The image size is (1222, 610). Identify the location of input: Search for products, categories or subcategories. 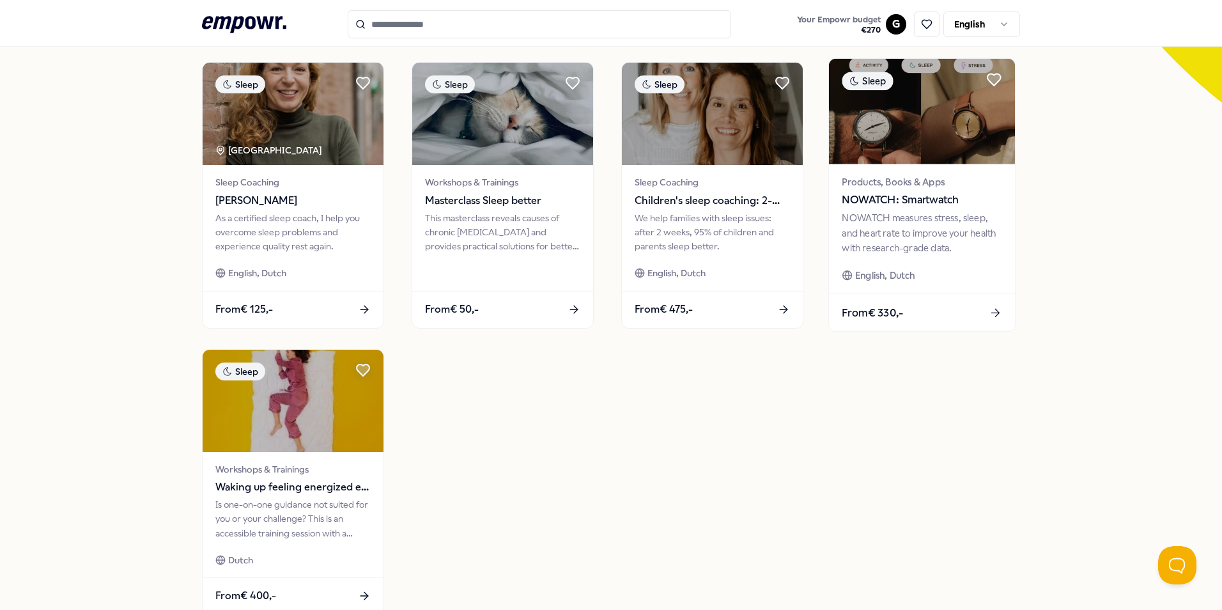
(540, 24).